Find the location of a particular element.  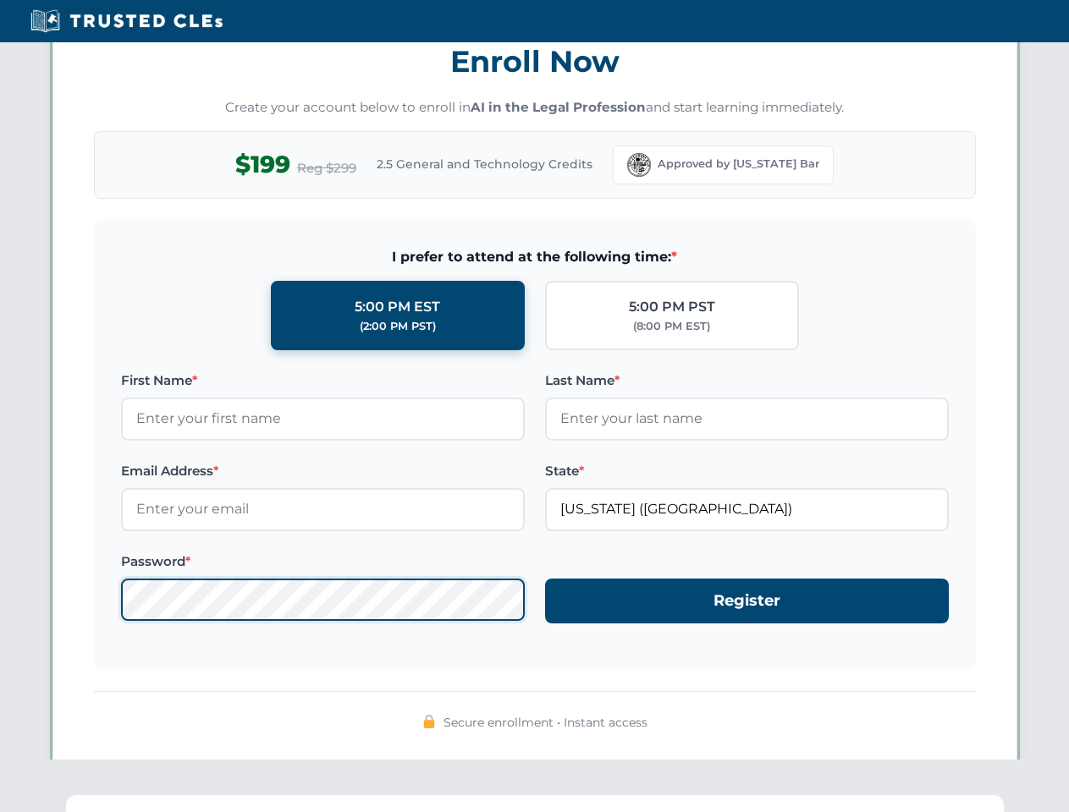

button: Register is located at coordinates (746, 601).